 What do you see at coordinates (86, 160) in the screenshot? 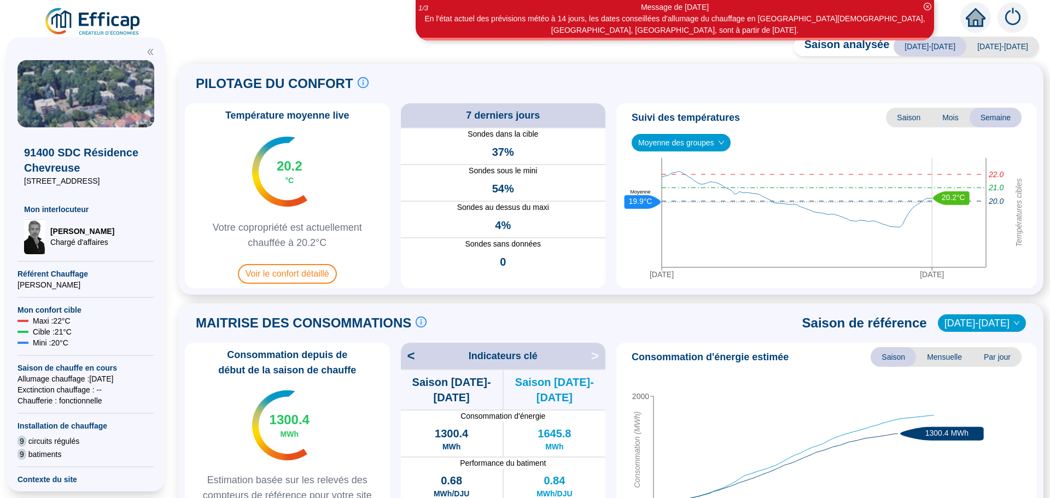
I see `span: 91400 SDC Résidence Chevreuse` at bounding box center [86, 160].